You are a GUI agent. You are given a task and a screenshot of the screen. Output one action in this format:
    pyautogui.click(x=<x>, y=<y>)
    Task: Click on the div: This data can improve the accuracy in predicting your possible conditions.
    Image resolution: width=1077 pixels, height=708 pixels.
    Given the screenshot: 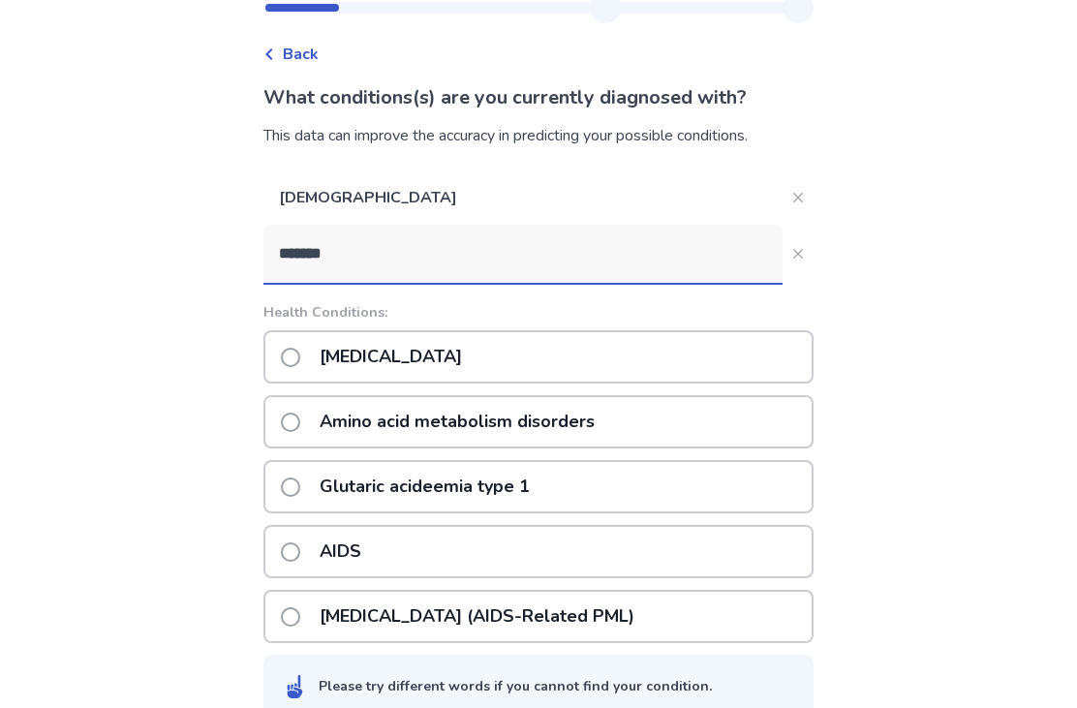 What is the action you would take?
    pyautogui.click(x=538, y=136)
    